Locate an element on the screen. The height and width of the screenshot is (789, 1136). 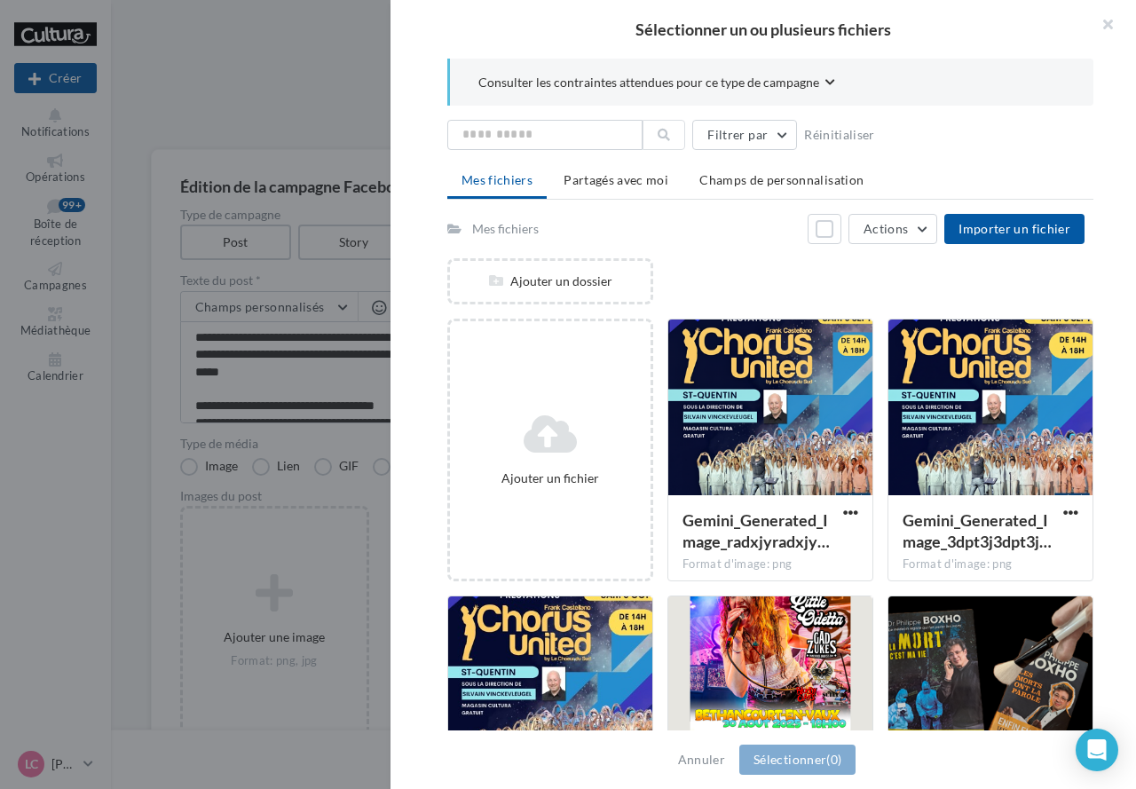
span: Consulter les contraintes attendues pour ce type de campagne is located at coordinates (649, 83).